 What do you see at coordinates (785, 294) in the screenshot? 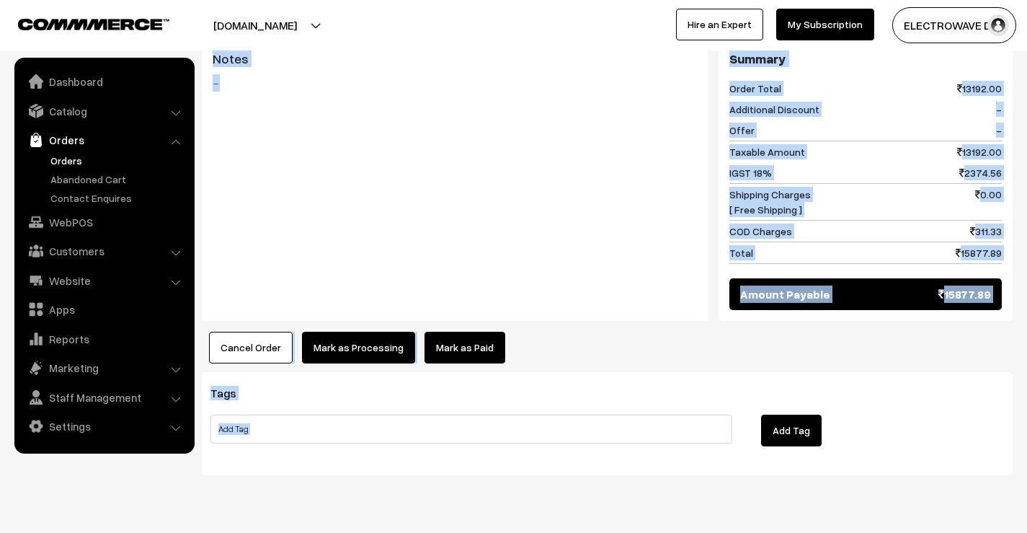
I see `span: Amount Payable` at bounding box center [785, 294].